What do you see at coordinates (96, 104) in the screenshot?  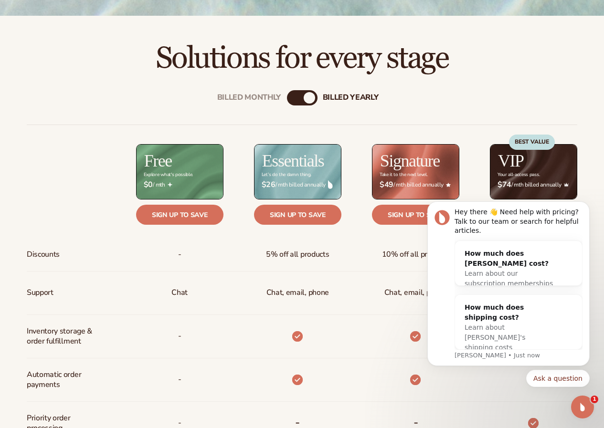 I see `div: message notification from Lee, Just now. Hey there 👋 Need help with pricing? Talk to our team or ...` at bounding box center [96, 104].